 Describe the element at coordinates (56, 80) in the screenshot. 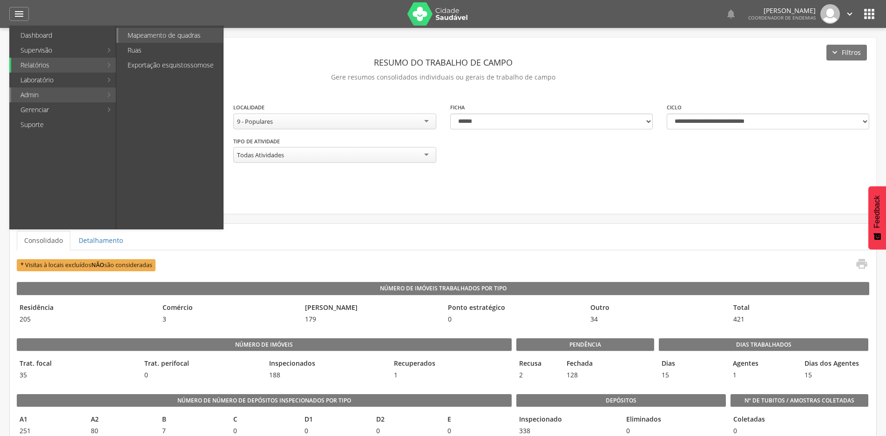

I see `a: Laboratório` at that location.